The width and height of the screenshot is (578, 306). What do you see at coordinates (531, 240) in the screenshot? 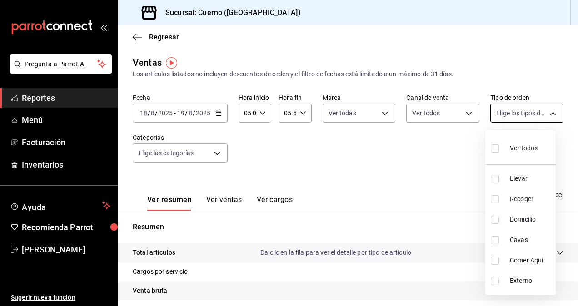
I see `span: Cavas` at bounding box center [531, 240].